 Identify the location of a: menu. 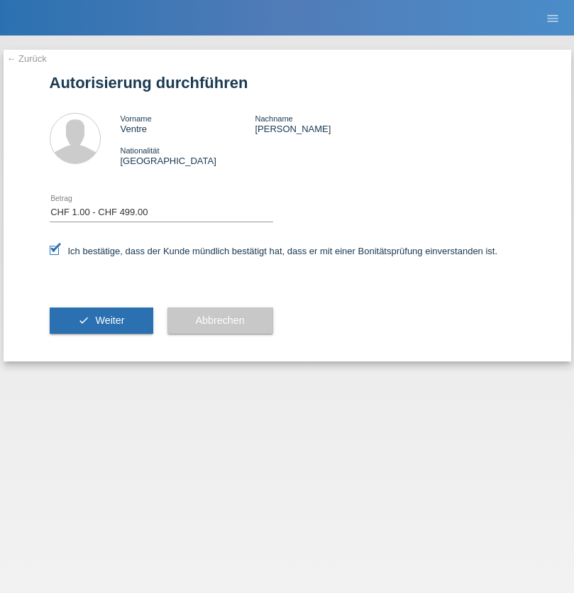
(553, 18).